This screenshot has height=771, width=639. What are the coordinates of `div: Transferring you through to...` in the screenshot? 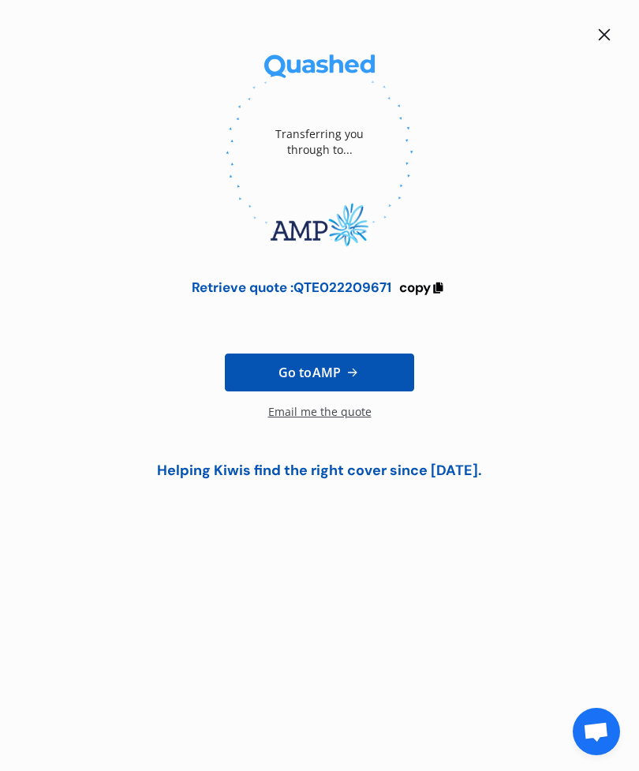 It's located at (319, 142).